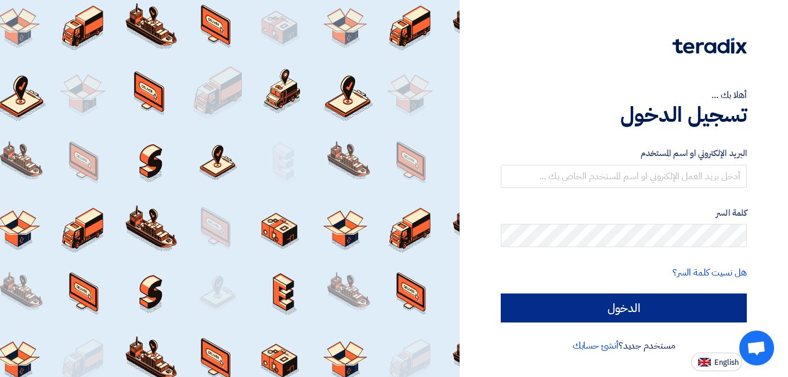 This screenshot has width=788, height=377. I want to click on h1: تسجيل الدخول, so click(624, 115).